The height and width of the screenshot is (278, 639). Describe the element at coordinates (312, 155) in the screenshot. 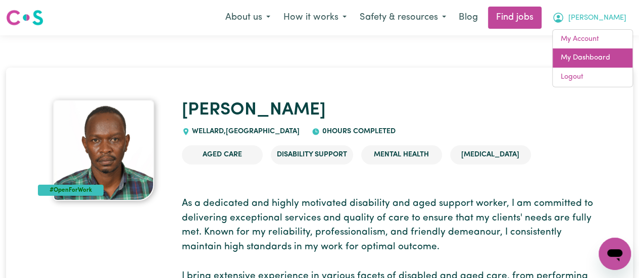

I see `li: Disability Support` at that location.